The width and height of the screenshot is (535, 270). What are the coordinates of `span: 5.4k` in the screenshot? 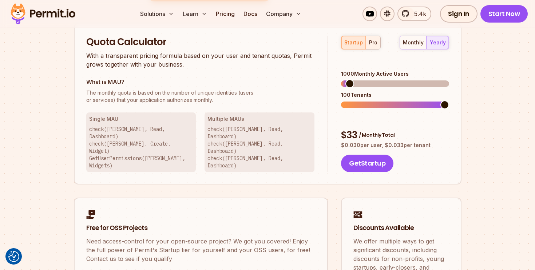 It's located at (418, 14).